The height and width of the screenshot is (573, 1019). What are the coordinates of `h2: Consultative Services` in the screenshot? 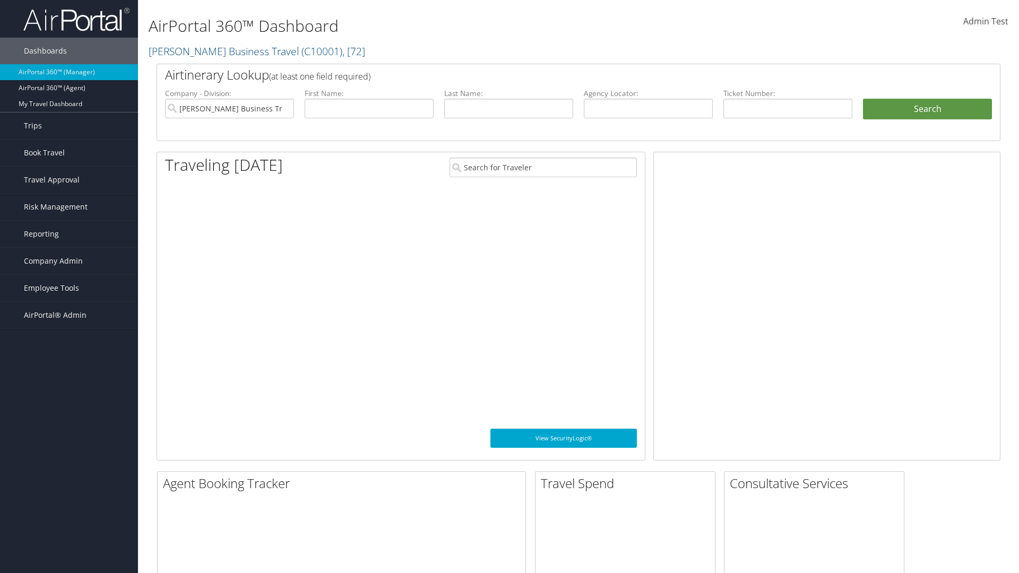 It's located at (816, 483).